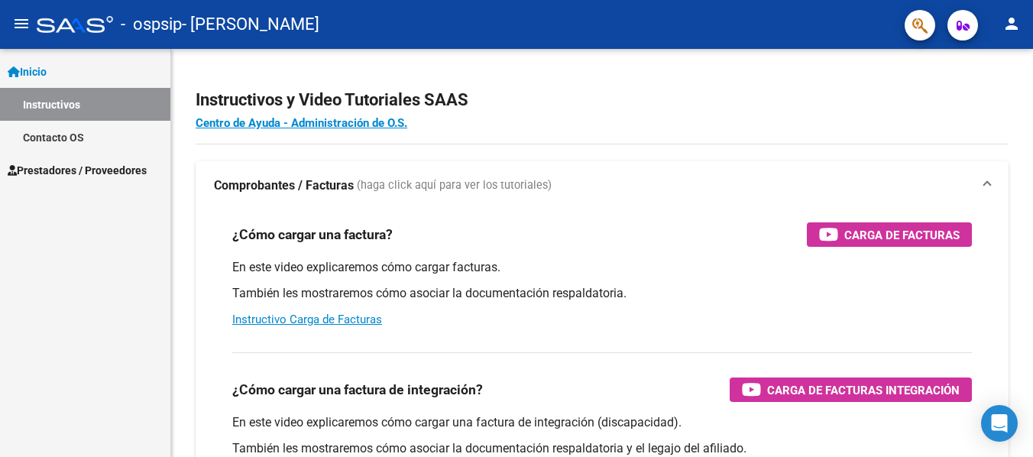  What do you see at coordinates (301, 123) in the screenshot?
I see `a: Centro de Ayuda - Administración de O.S.` at bounding box center [301, 123].